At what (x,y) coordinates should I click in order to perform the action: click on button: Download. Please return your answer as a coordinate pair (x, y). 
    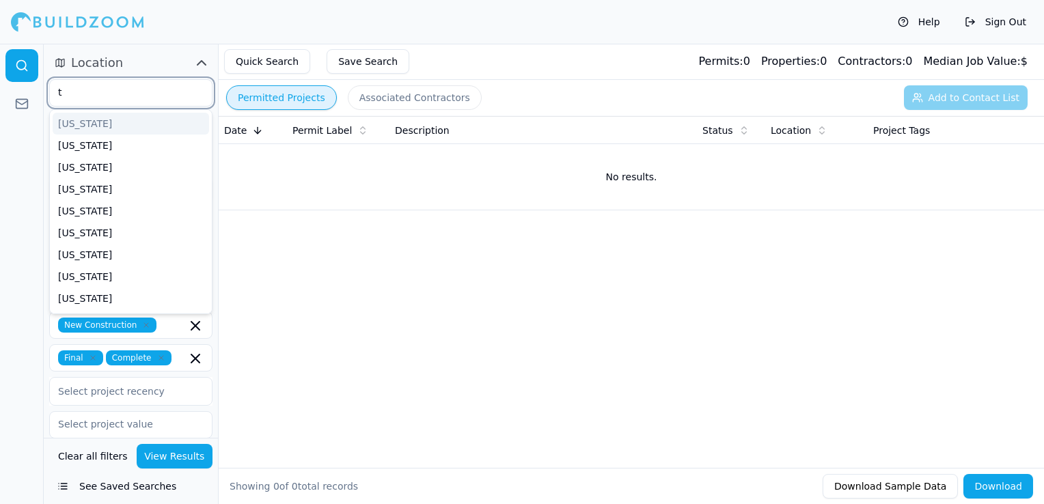
    Looking at the image, I should click on (998, 486).